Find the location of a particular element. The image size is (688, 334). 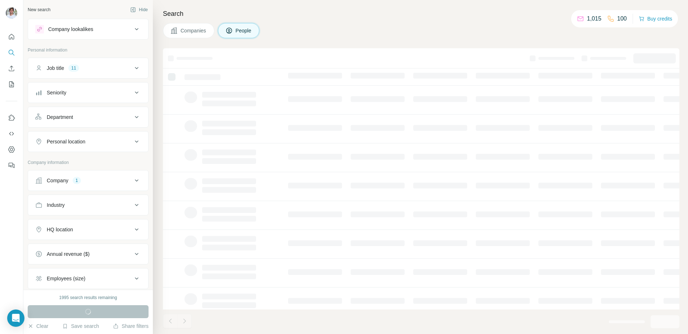

div: Personal location is located at coordinates (66, 141).